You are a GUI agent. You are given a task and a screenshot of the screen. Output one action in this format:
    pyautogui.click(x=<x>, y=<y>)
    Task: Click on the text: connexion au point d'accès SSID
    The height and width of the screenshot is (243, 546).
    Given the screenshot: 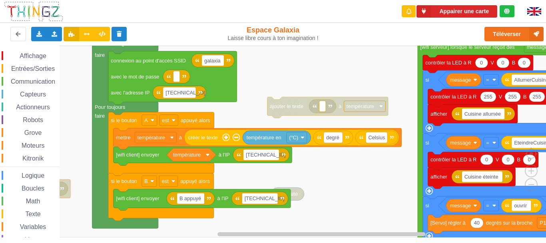 What is the action you would take?
    pyautogui.click(x=148, y=60)
    